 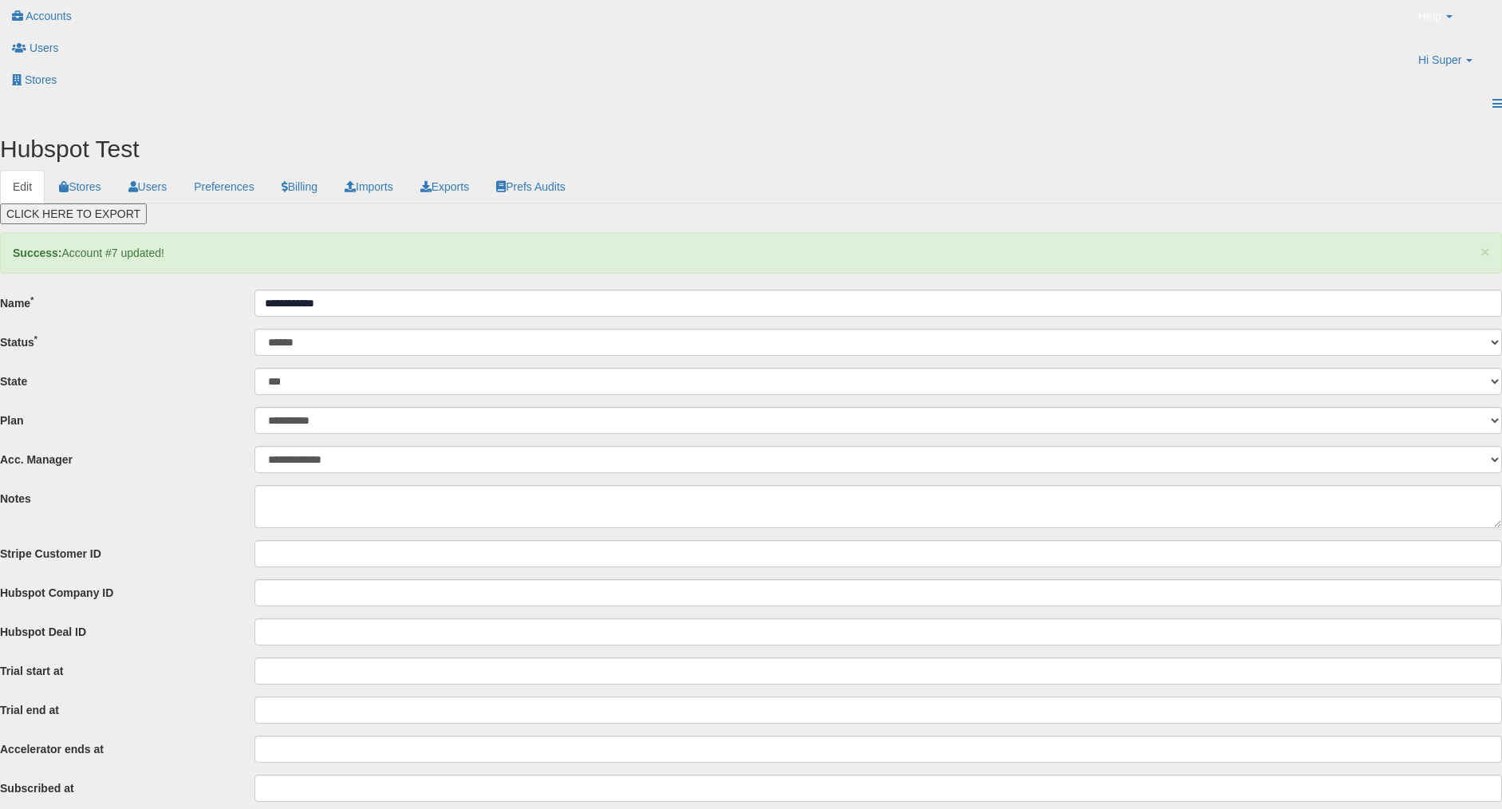 What do you see at coordinates (49, 16) in the screenshot?
I see `span: Accounts` at bounding box center [49, 16].